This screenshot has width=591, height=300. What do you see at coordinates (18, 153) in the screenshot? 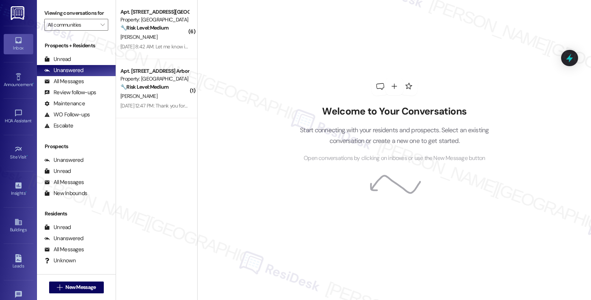
I see `a: Site Visit •` at bounding box center [18, 153].